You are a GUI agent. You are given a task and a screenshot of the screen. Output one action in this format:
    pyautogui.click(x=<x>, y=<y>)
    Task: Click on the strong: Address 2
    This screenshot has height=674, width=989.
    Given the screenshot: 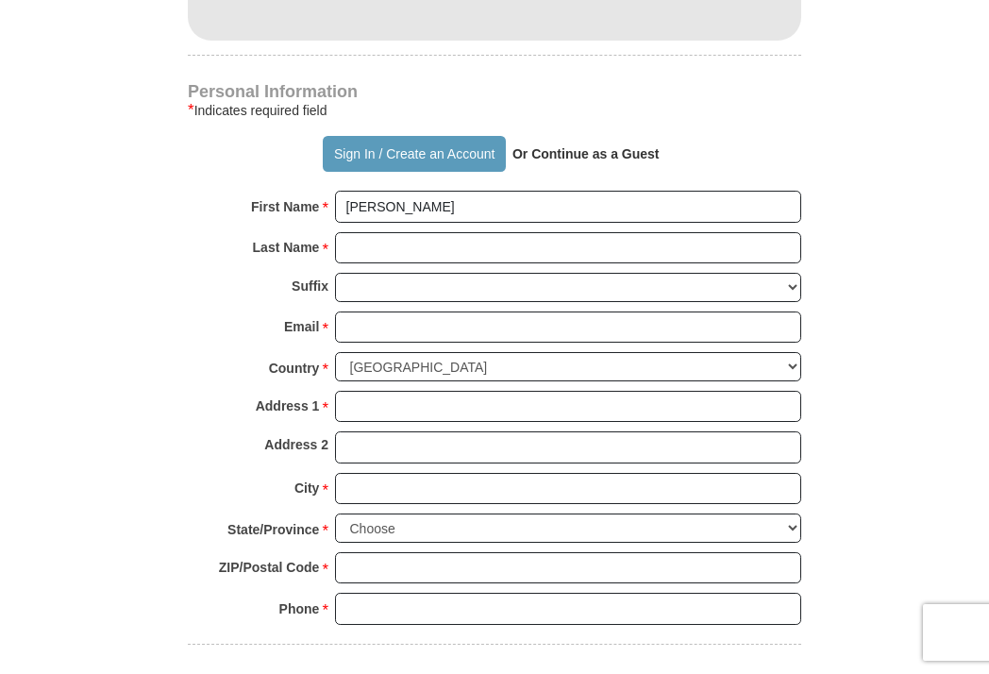 What is the action you would take?
    pyautogui.click(x=296, y=445)
    